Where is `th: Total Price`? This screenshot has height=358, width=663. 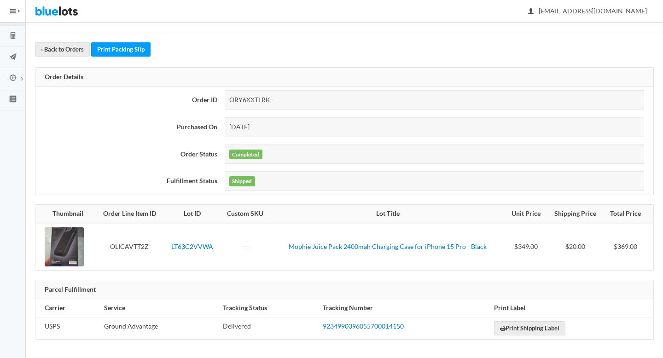
th: Total Price is located at coordinates (628, 214).